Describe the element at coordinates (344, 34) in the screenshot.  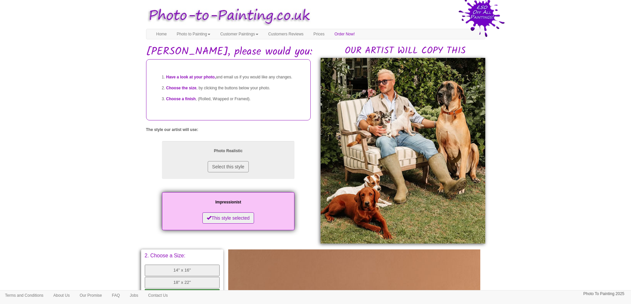
I see `a: Order Now!` at that location.